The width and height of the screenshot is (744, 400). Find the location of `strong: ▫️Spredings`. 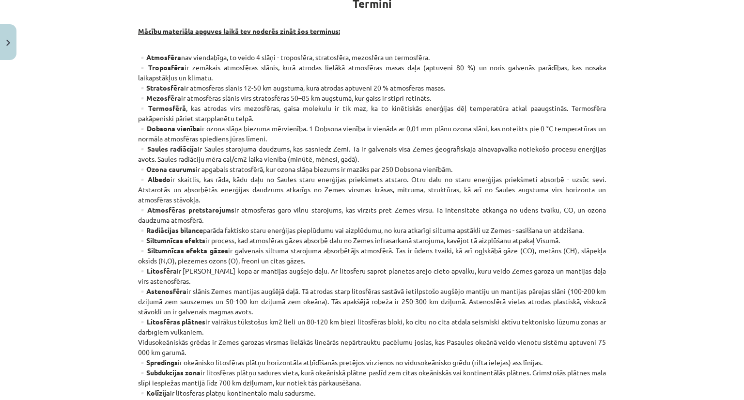

strong: ▫️Spredings is located at coordinates (158, 362).